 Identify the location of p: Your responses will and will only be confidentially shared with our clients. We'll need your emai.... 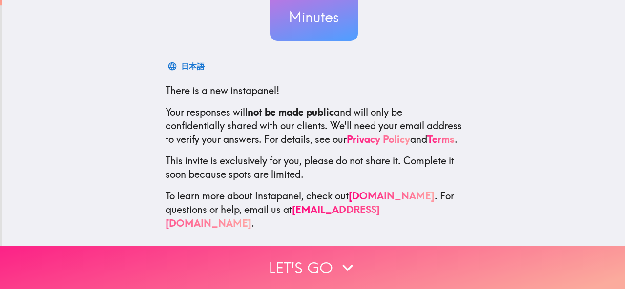
(314, 126).